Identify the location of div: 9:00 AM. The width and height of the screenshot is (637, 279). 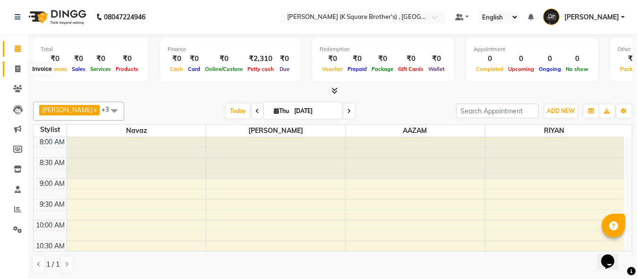
(52, 183).